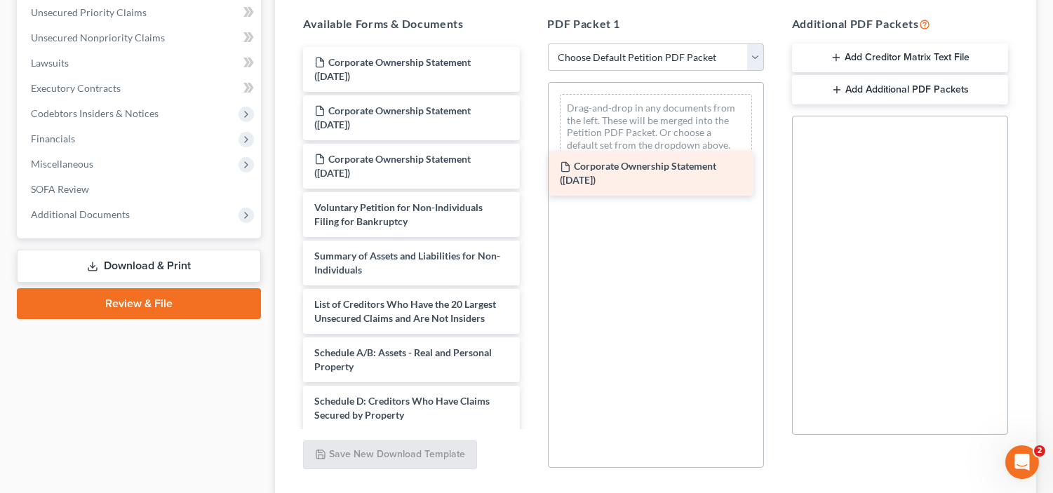  What do you see at coordinates (405, 311) in the screenshot?
I see `span: List of Creditors Who Have the 20 Largest Unsecured Claims and Are Not Insiders` at bounding box center [405, 311].